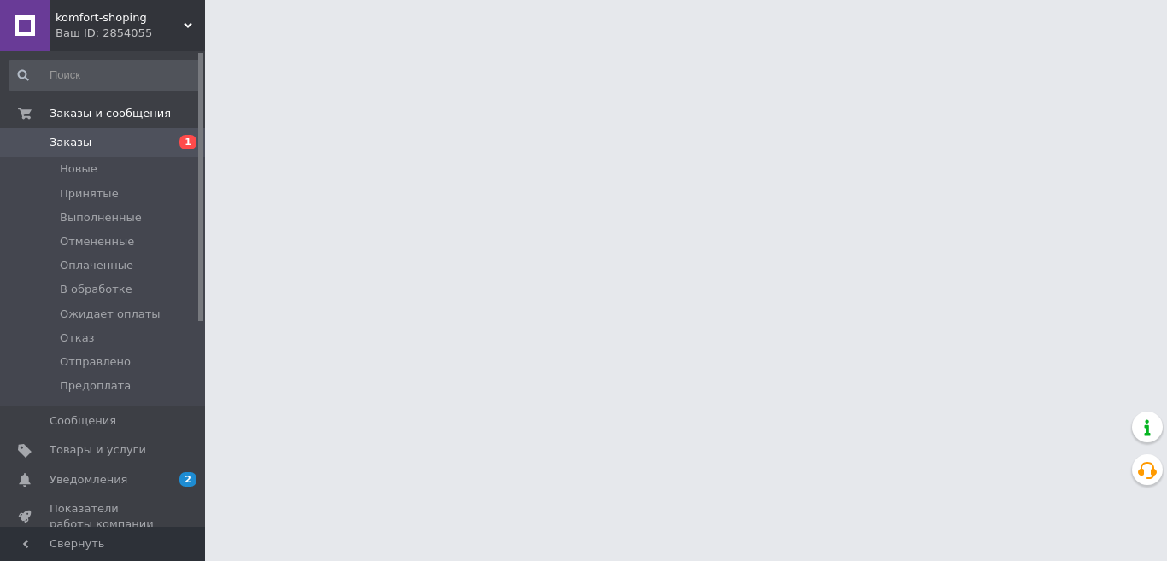 The width and height of the screenshot is (1167, 561). Describe the element at coordinates (188, 142) in the screenshot. I see `span: 1` at that location.